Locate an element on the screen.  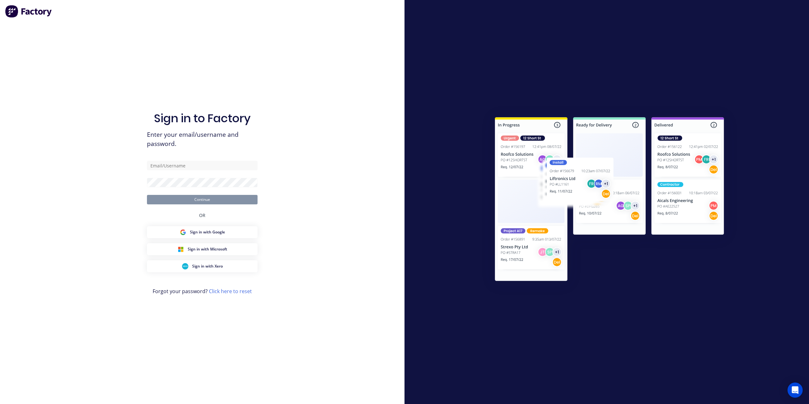
span: Sign in with Microsoft is located at coordinates (207, 249).